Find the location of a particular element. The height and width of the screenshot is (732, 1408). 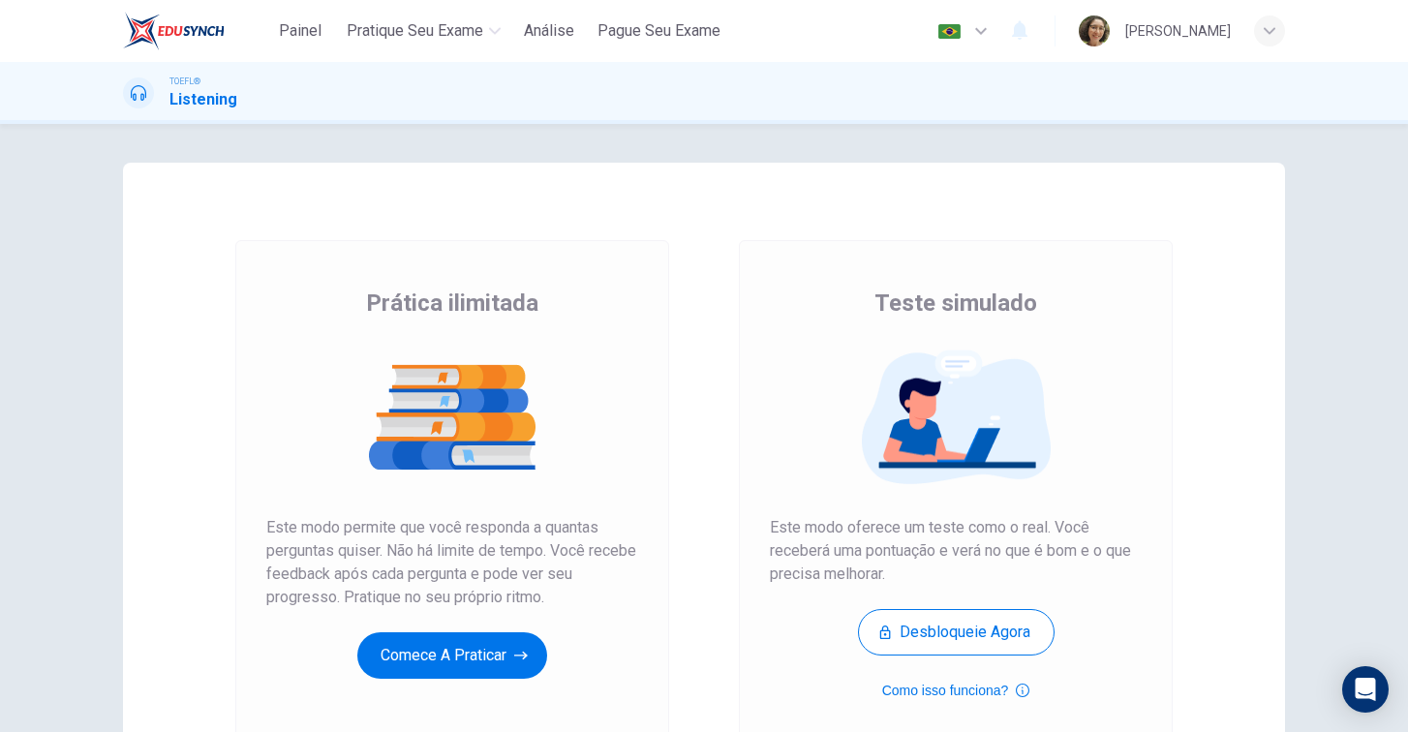

button: Análise is located at coordinates (549, 31).